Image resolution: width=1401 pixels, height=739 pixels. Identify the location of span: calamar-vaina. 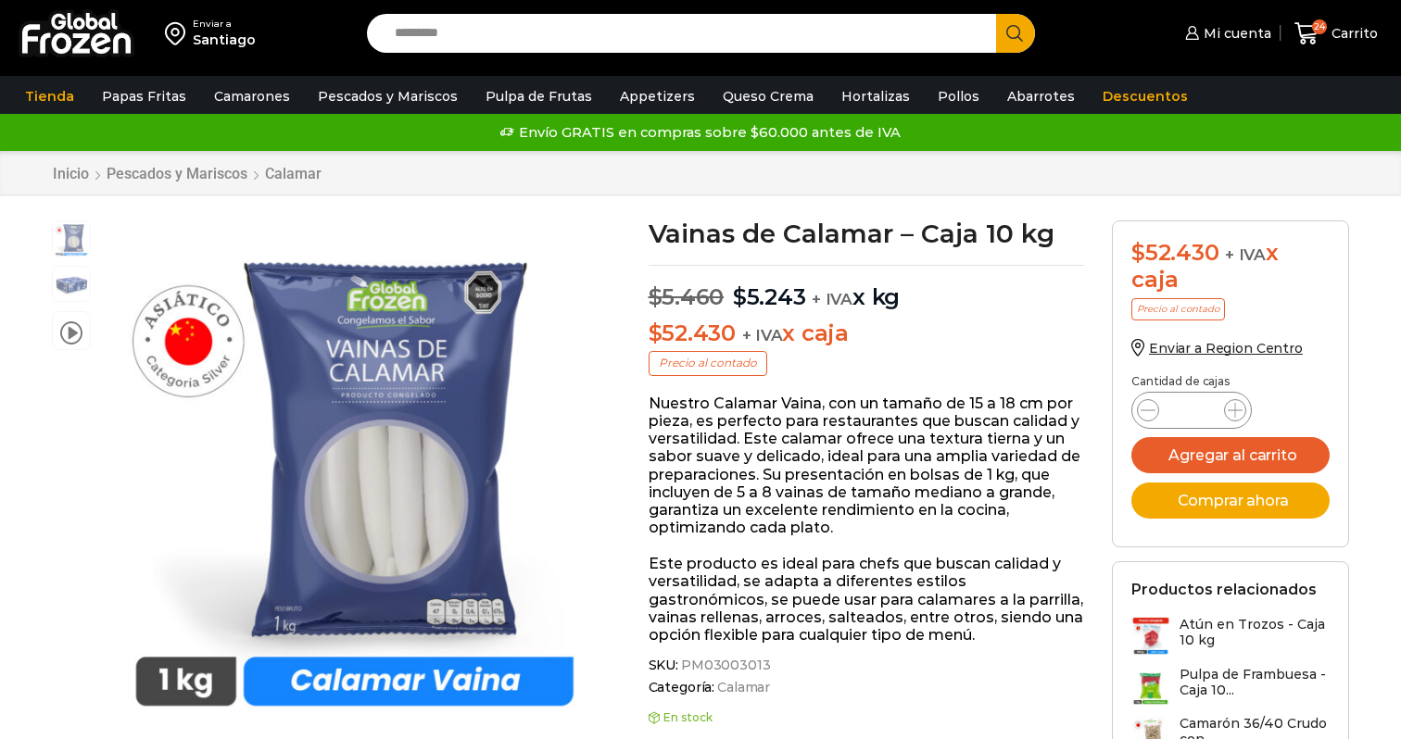
(71, 240).